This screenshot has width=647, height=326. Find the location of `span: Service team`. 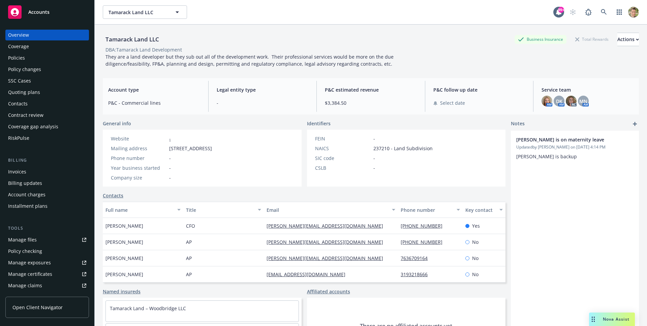

span: Service team is located at coordinates (587, 90).